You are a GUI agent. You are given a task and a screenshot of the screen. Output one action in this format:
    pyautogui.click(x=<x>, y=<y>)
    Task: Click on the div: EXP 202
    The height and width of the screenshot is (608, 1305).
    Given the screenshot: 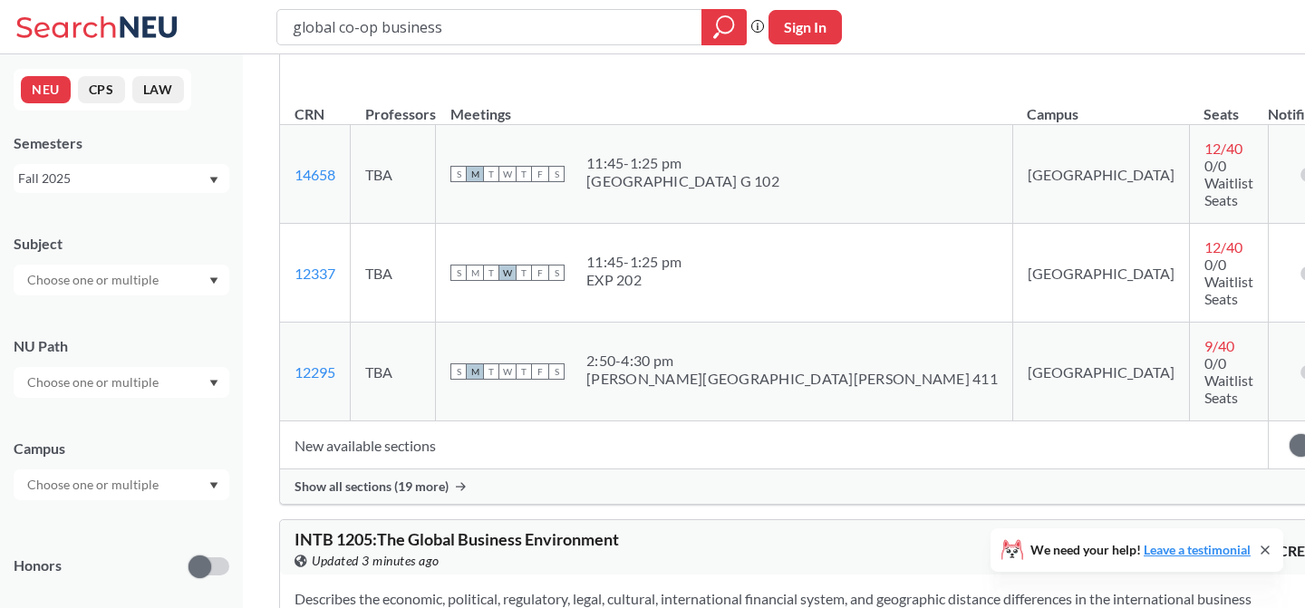 What is the action you would take?
    pyautogui.click(x=634, y=280)
    